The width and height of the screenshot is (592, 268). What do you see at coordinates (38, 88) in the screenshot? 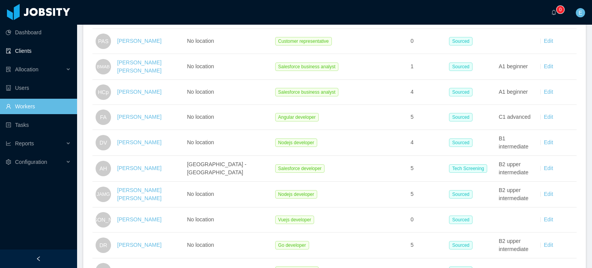
I see `a: icon: robotUsers` at bounding box center [38, 88].